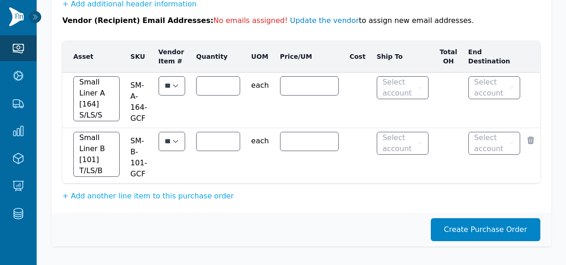 The height and width of the screenshot is (265, 566). What do you see at coordinates (94, 99) in the screenshot?
I see `span: Small Liner A [164] S/LS/S` at bounding box center [94, 99].